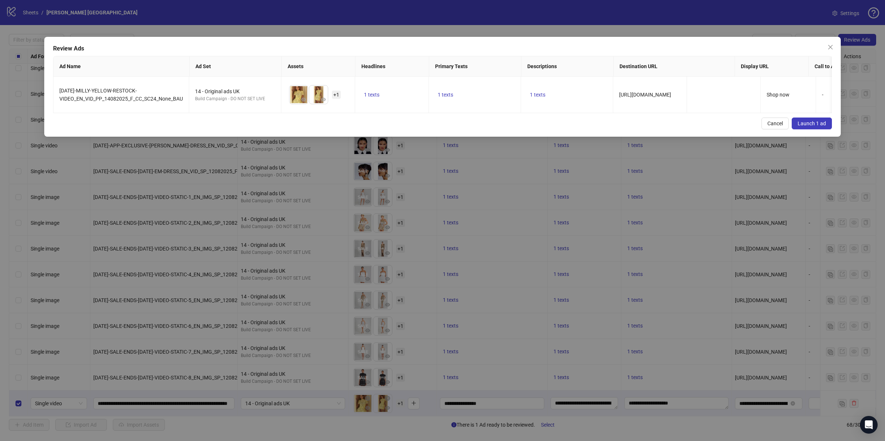 This screenshot has width=885, height=441. What do you see at coordinates (443, 49) in the screenshot?
I see `div: Review Ads` at bounding box center [443, 49].